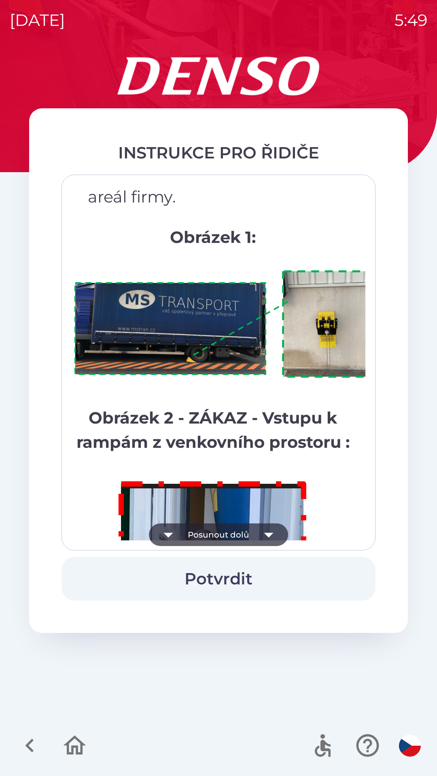 This screenshot has height=776, width=437. What do you see at coordinates (213, 619) in the screenshot?
I see `img: M8MNayrTL6gAAAABJRU5ErkJggg==` at bounding box center [213, 619].